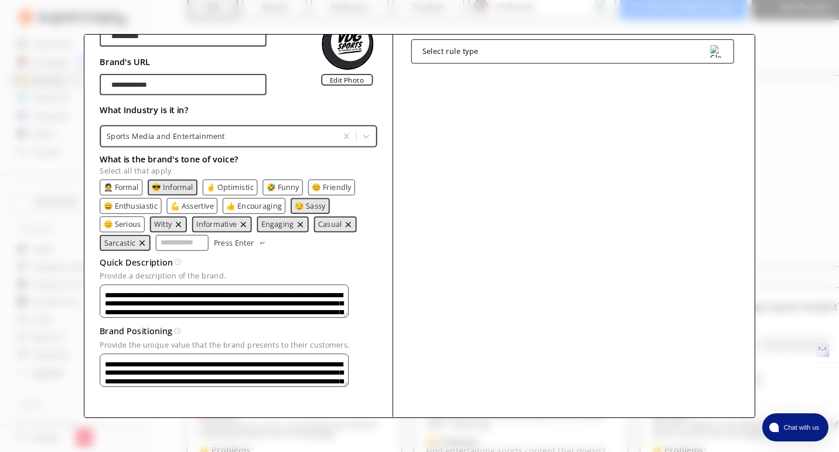 The width and height of the screenshot is (839, 452). I want to click on button: Press Enter Press Enter, so click(240, 242).